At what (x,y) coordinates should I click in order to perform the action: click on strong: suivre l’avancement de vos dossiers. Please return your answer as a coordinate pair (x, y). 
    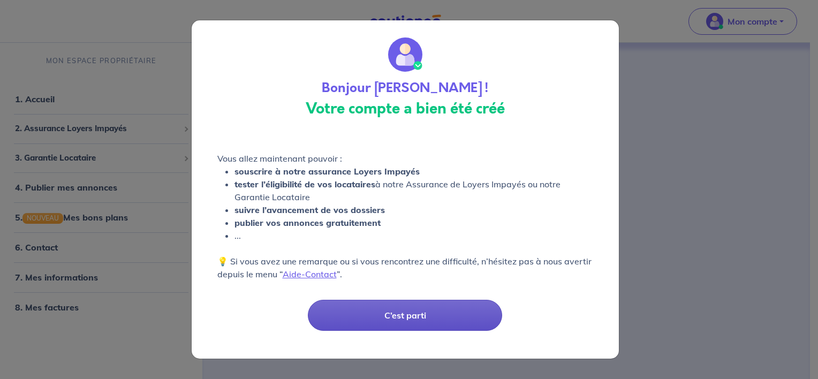
    Looking at the image, I should click on (309, 210).